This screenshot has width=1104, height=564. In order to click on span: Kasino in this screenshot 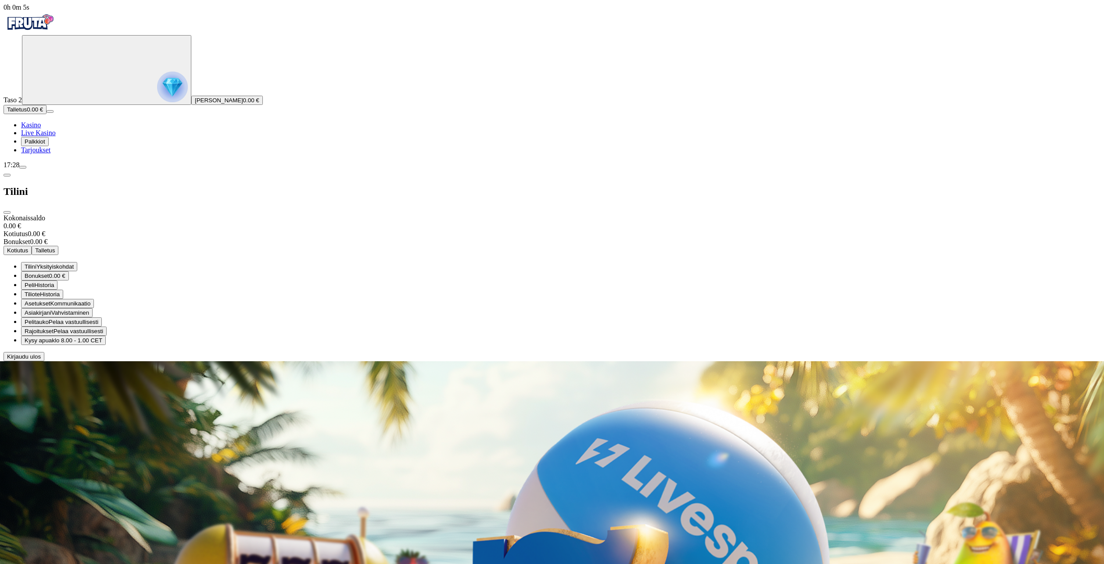, I will do `click(31, 125)`.